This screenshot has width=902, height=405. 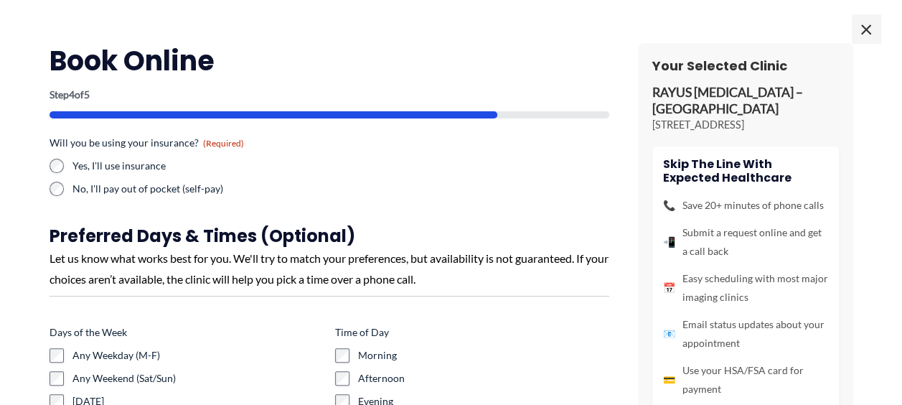 What do you see at coordinates (484, 355) in the screenshot?
I see `label: Morning` at bounding box center [484, 355].